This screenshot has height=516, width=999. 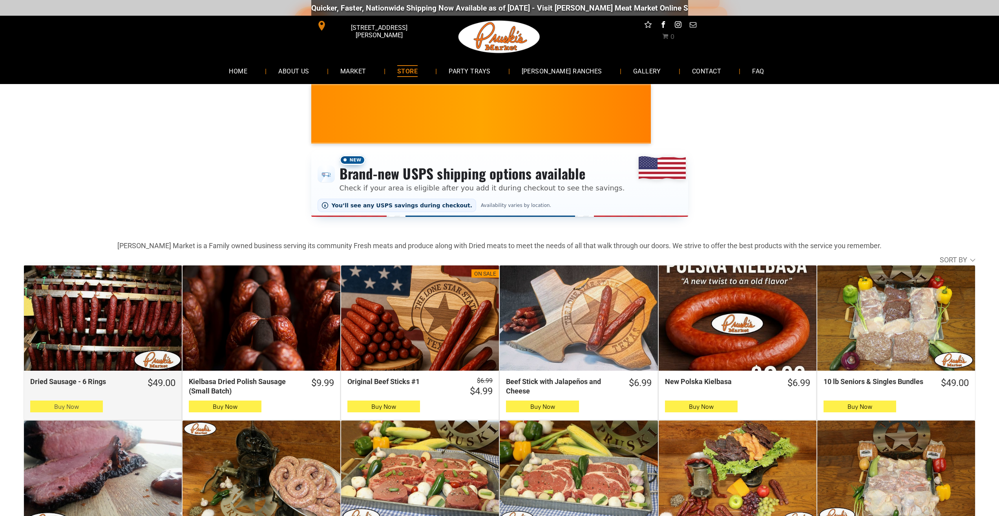 What do you see at coordinates (482, 188) in the screenshot?
I see `p: Check if your area is eligible after you add it during checkout to see the savings.` at bounding box center [482, 188].